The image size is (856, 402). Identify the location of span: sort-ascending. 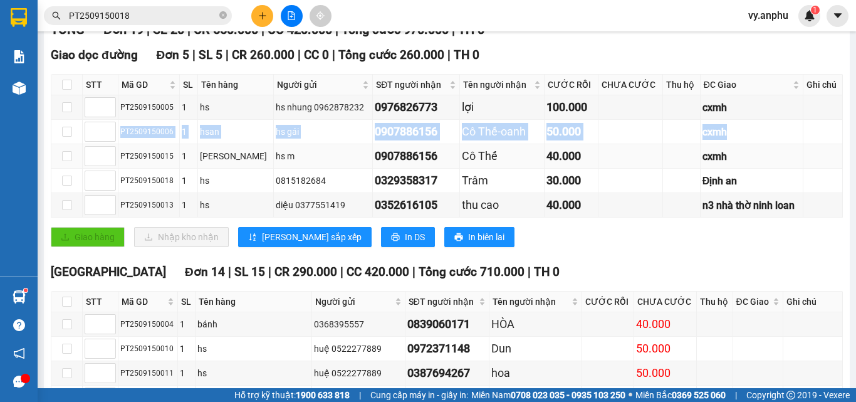
(253, 237).